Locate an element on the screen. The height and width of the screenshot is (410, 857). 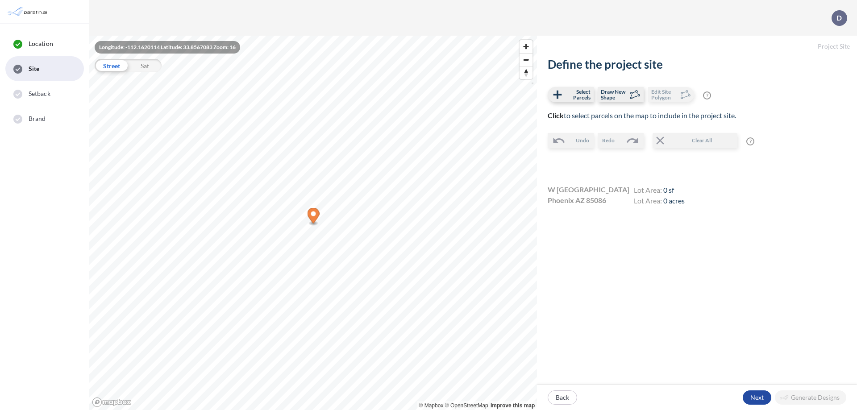
span: Clear All is located at coordinates (702, 141).